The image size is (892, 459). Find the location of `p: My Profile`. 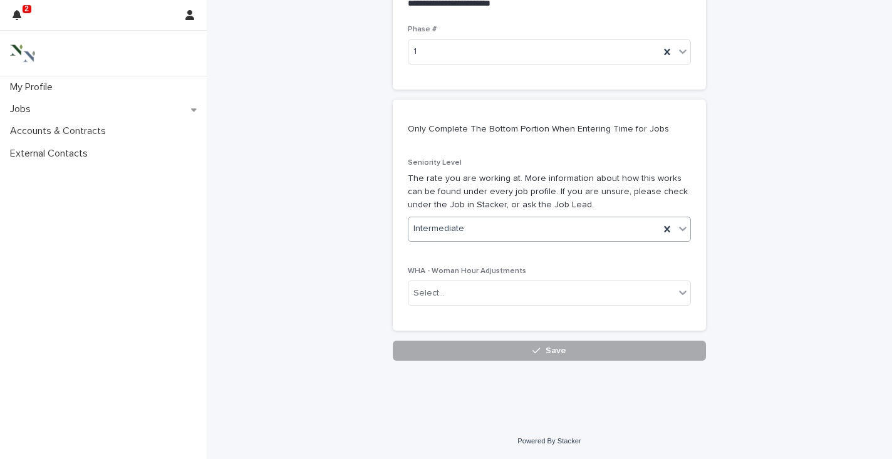

p: My Profile is located at coordinates (34, 87).